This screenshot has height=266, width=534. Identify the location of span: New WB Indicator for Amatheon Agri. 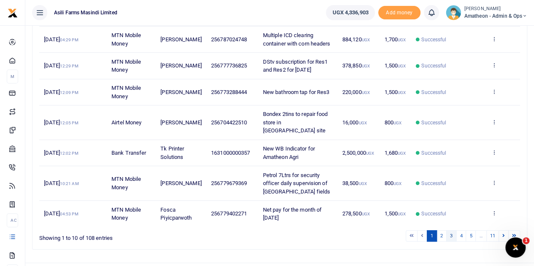
(289, 153).